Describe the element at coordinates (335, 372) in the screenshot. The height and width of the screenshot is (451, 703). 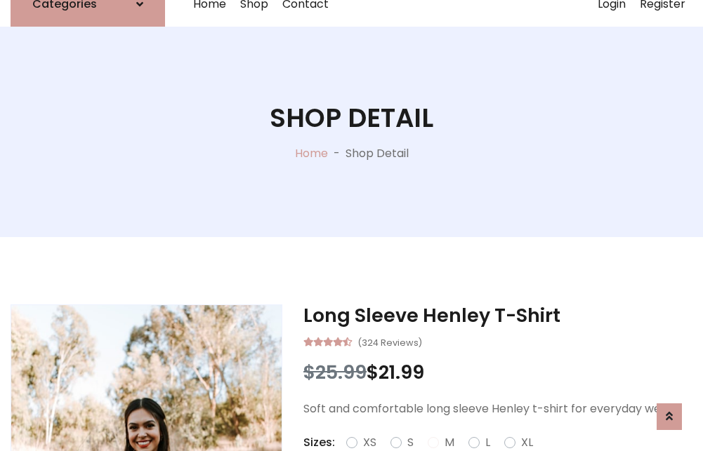
I see `span: $25.99` at that location.